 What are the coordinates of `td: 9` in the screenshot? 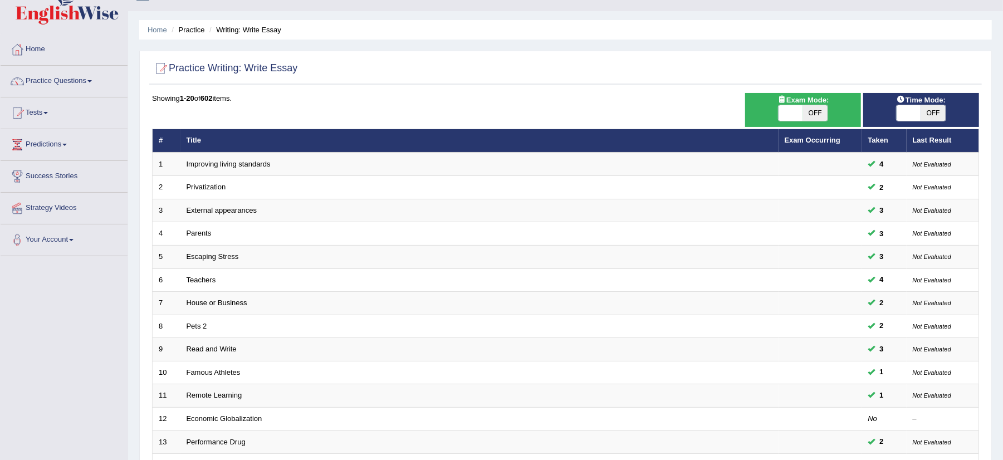 It's located at (166, 350).